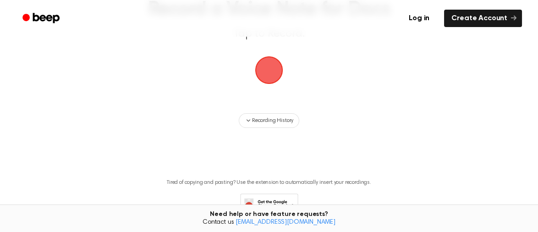 This screenshot has width=538, height=232. Describe the element at coordinates (273, 120) in the screenshot. I see `span: Recording History` at that location.